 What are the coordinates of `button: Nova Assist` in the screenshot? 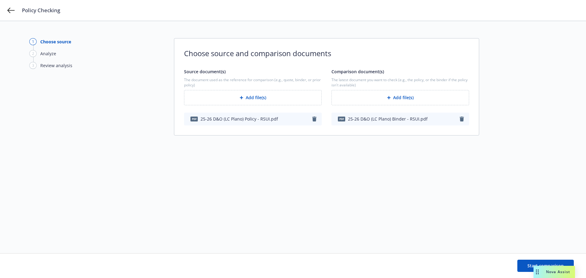 It's located at (555, 272).